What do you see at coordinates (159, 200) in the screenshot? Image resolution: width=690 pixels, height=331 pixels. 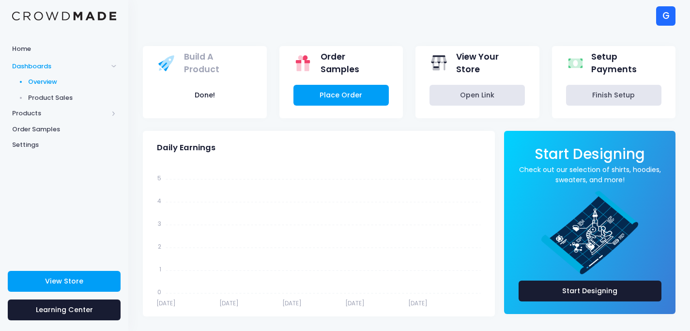 I see `tspan: 4` at bounding box center [159, 200].